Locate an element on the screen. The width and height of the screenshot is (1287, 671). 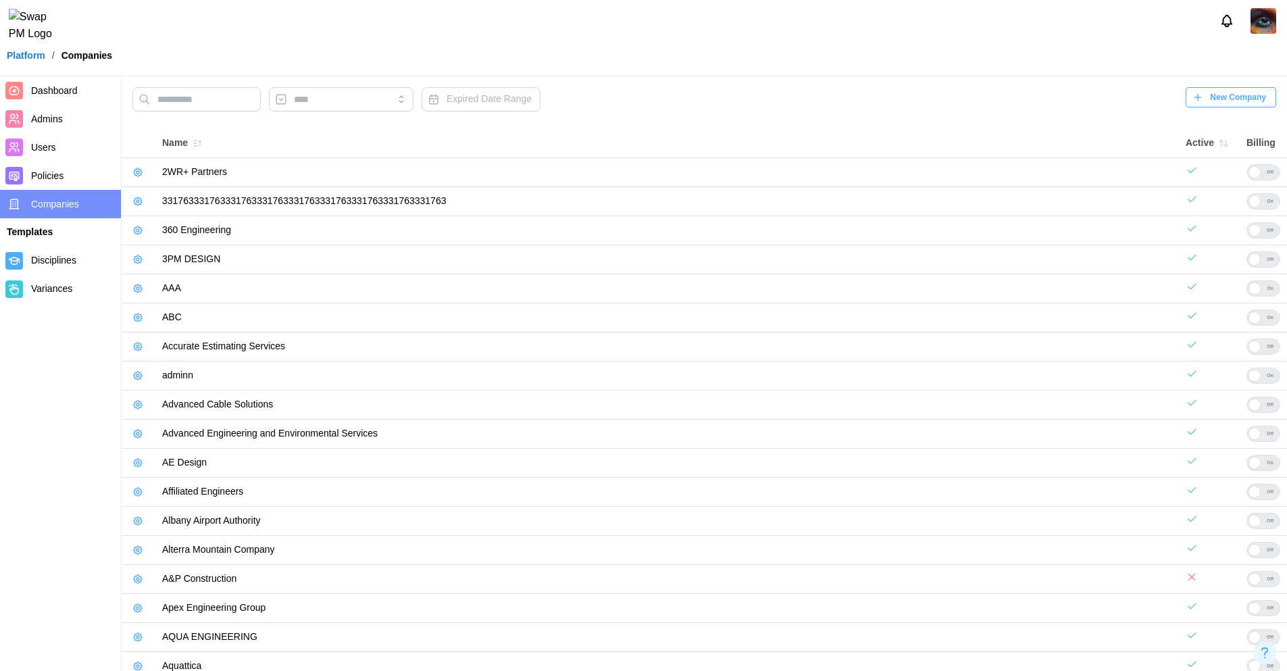
div: Name is located at coordinates (667, 143).